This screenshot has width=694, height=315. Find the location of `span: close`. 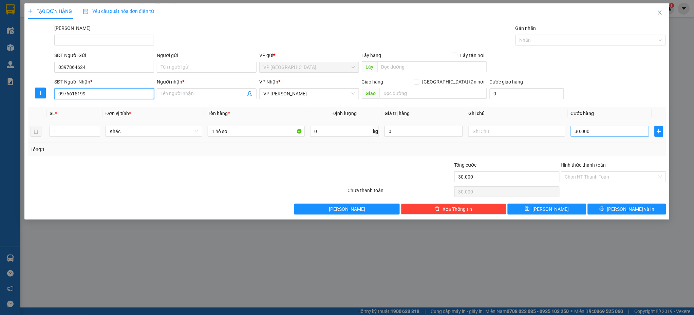

span: close is located at coordinates (660, 13).